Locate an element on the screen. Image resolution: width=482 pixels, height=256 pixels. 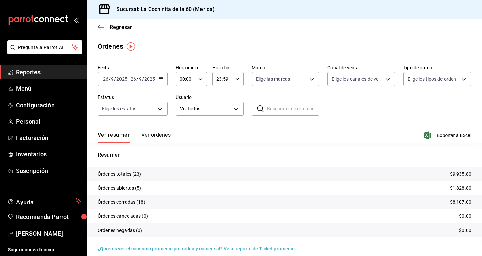
span: Menú is located at coordinates (48, 88).